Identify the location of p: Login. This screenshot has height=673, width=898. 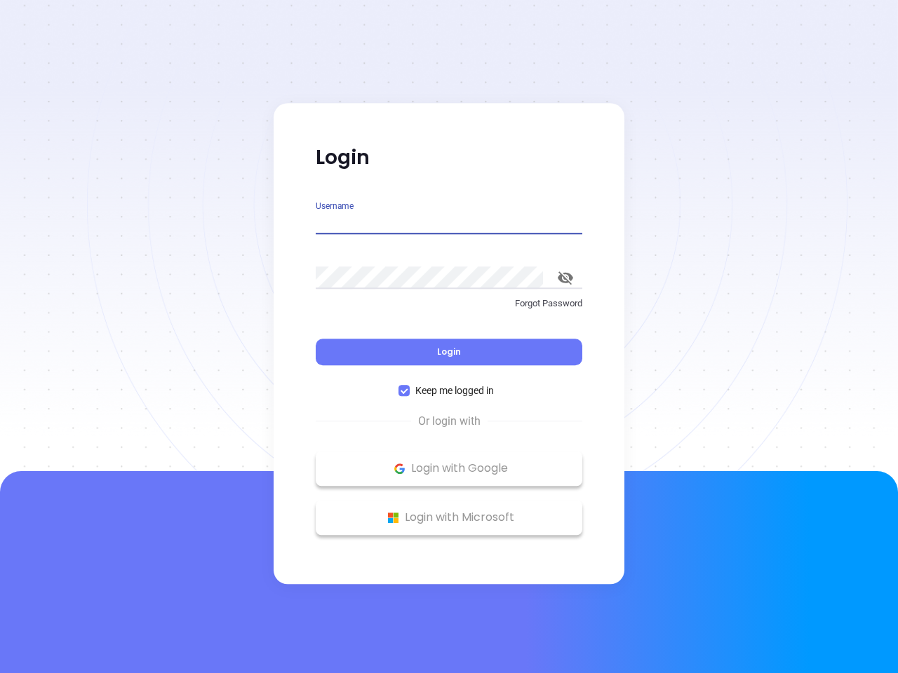
(449, 158).